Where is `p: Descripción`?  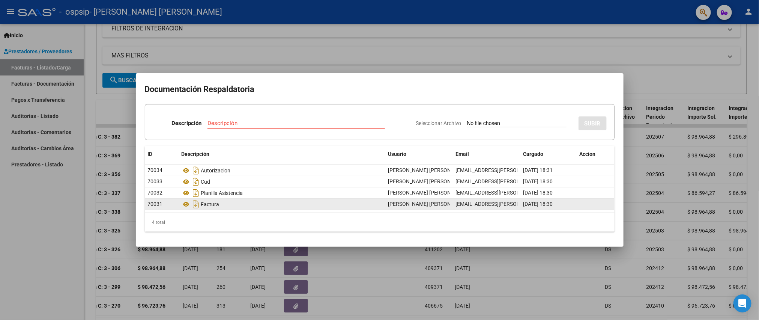
p: Descripción is located at coordinates (187, 123).